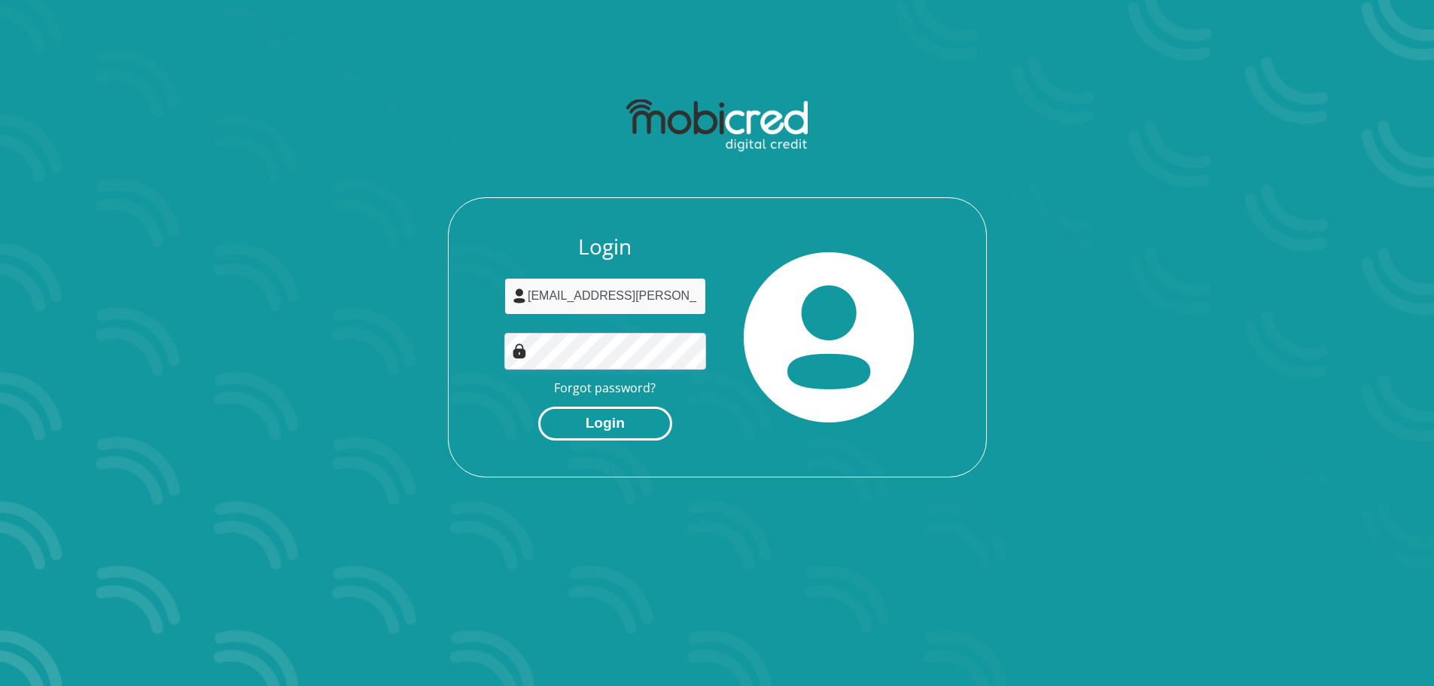  Describe the element at coordinates (605, 296) in the screenshot. I see `input: Username` at that location.